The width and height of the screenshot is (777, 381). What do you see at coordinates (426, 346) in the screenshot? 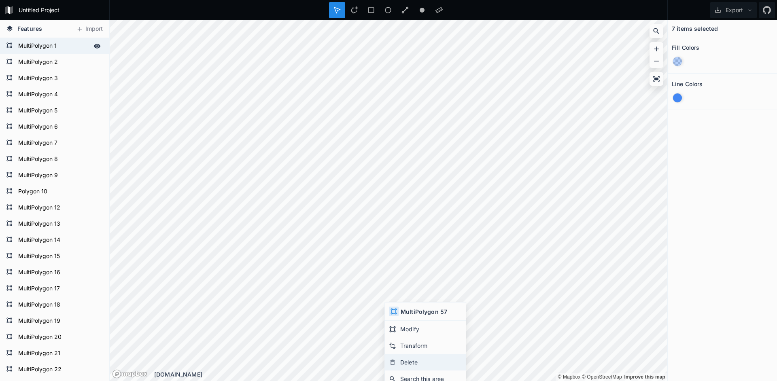
I see `div: Transform` at bounding box center [426, 346].